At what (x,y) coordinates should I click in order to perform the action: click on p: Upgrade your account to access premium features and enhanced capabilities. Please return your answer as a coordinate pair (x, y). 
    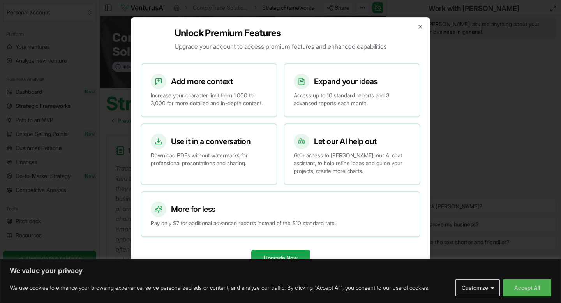
    Looking at the image, I should click on (281, 46).